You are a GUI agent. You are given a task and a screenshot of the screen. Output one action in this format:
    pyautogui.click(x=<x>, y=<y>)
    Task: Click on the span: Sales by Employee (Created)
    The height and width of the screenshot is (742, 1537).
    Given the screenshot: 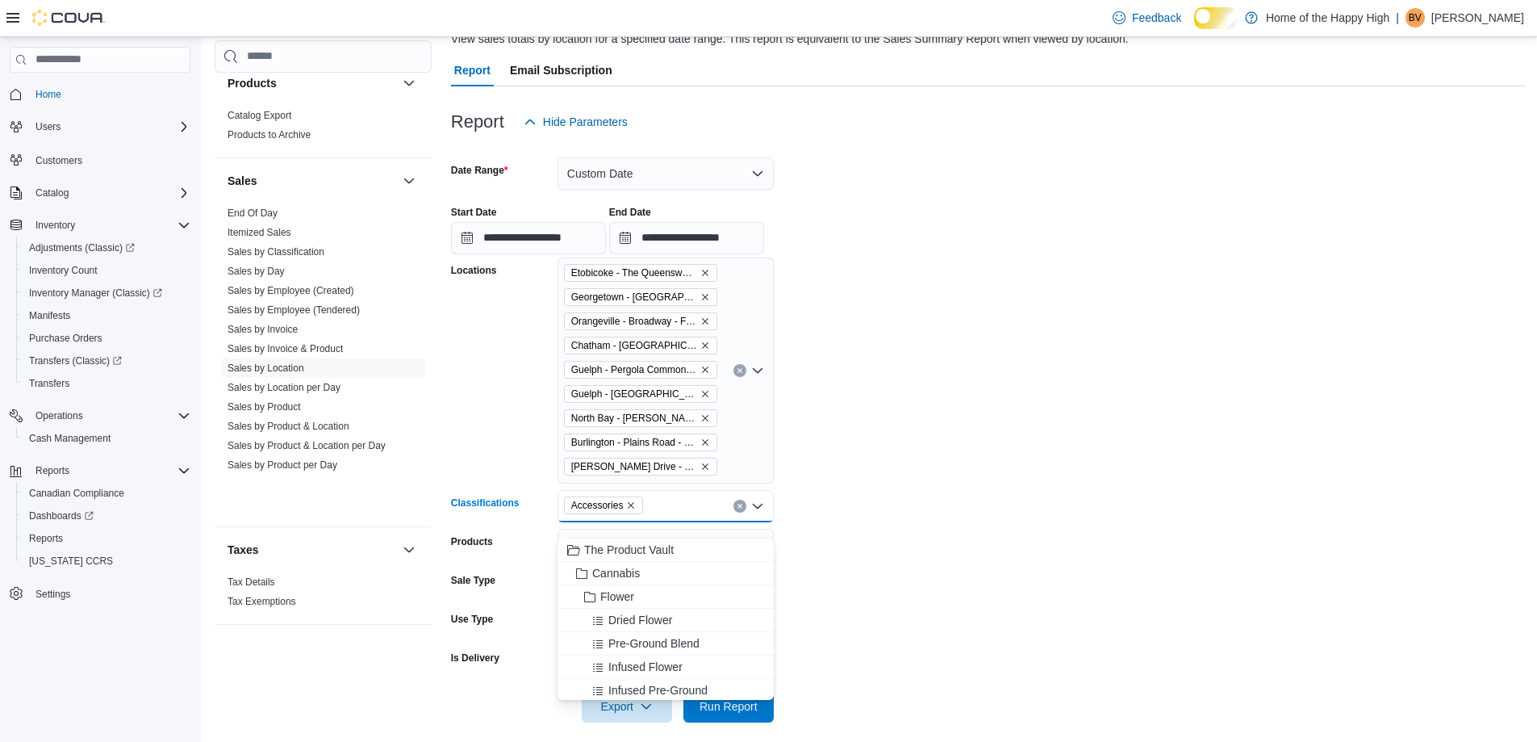 What is the action you would take?
    pyautogui.click(x=291, y=291)
    